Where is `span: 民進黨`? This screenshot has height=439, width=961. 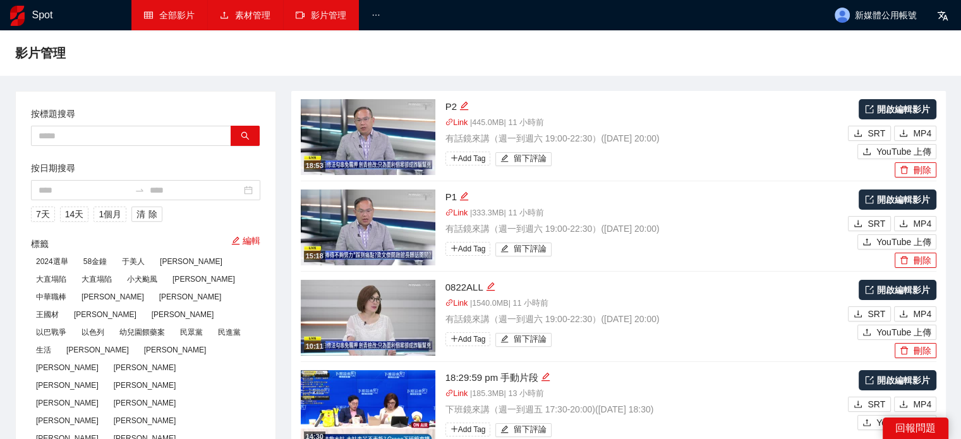
span: 民進黨 is located at coordinates (229, 332).